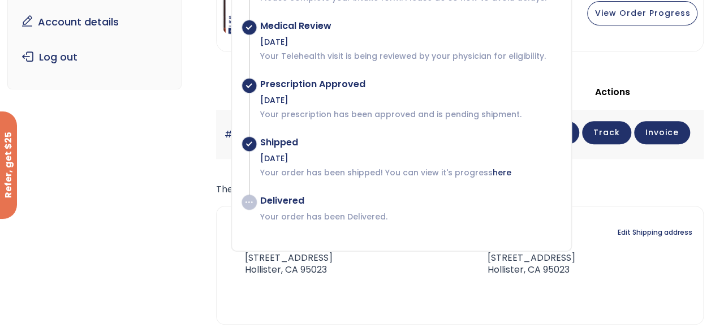  What do you see at coordinates (94, 57) in the screenshot?
I see `a: Log out` at bounding box center [94, 57].